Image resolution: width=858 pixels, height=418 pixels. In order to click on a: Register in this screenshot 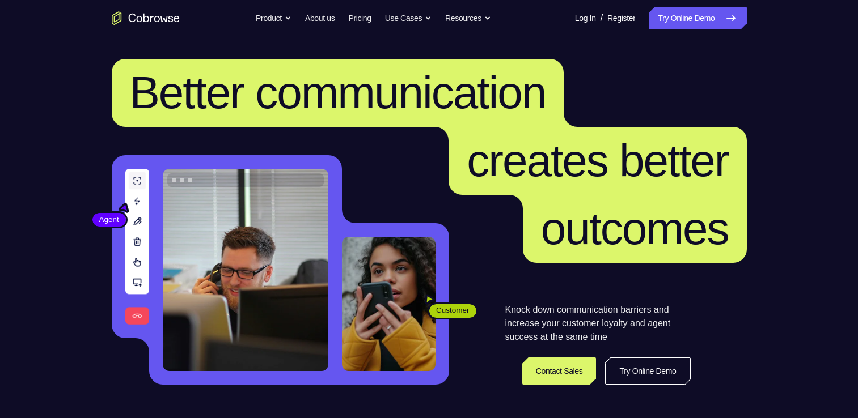, I will do `click(621, 18)`.